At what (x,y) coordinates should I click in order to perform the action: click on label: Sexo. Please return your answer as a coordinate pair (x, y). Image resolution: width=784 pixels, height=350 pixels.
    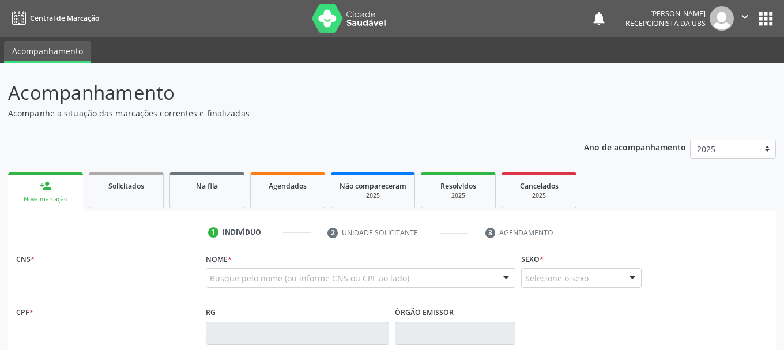
    Looking at the image, I should click on (532, 259).